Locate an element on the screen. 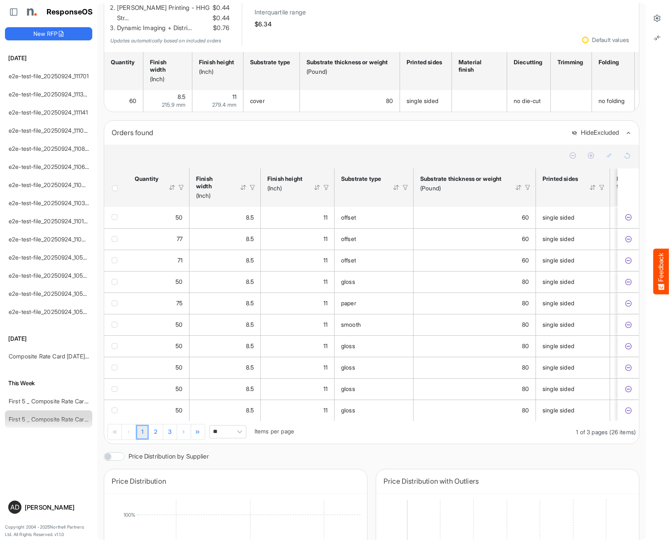  td: 015264a9-332e-458a-adc8-70547e453ac5 is template cell Column Header is located at coordinates (629, 389).